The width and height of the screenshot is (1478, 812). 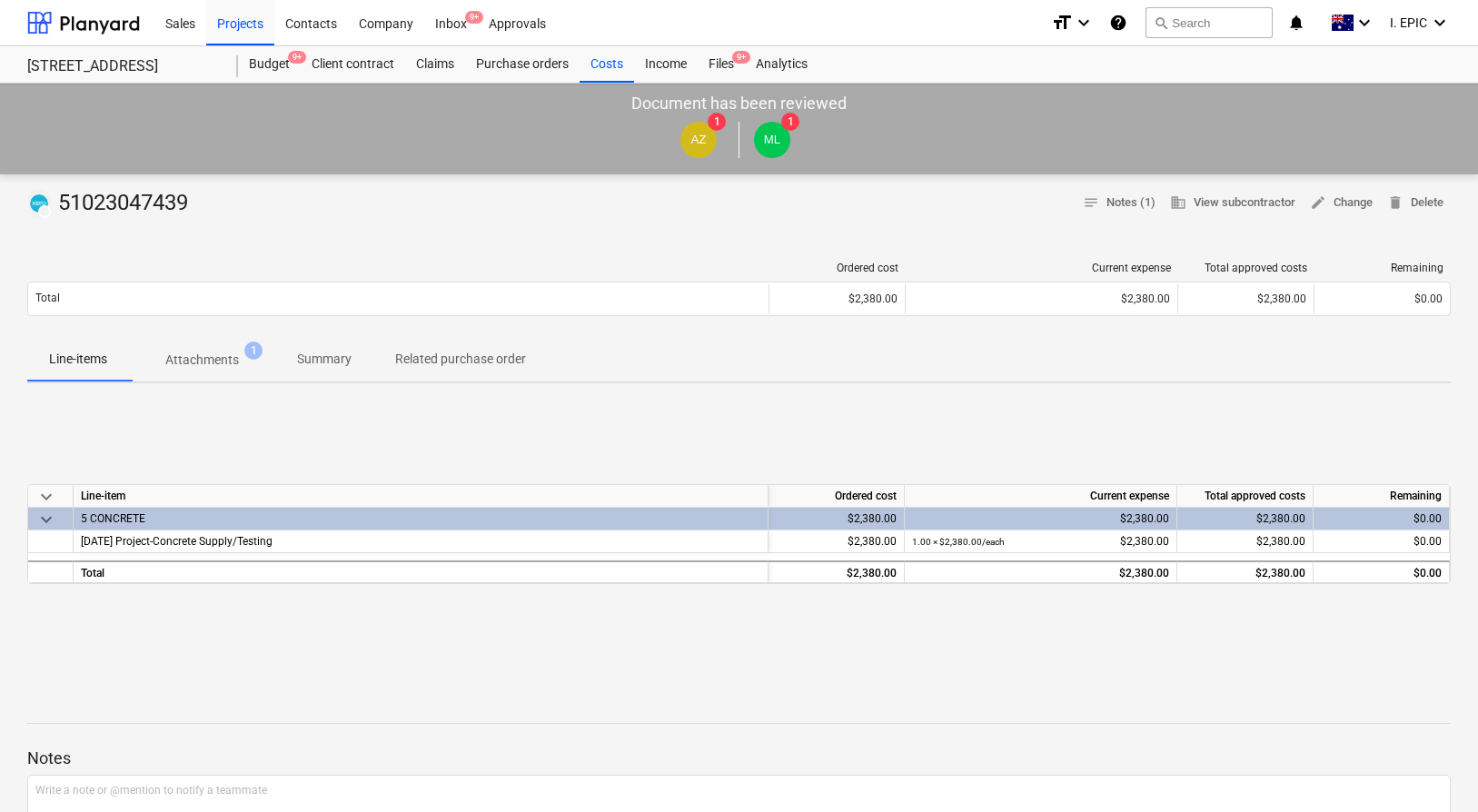 What do you see at coordinates (269, 65) in the screenshot?
I see `div: Budget` at bounding box center [269, 65].